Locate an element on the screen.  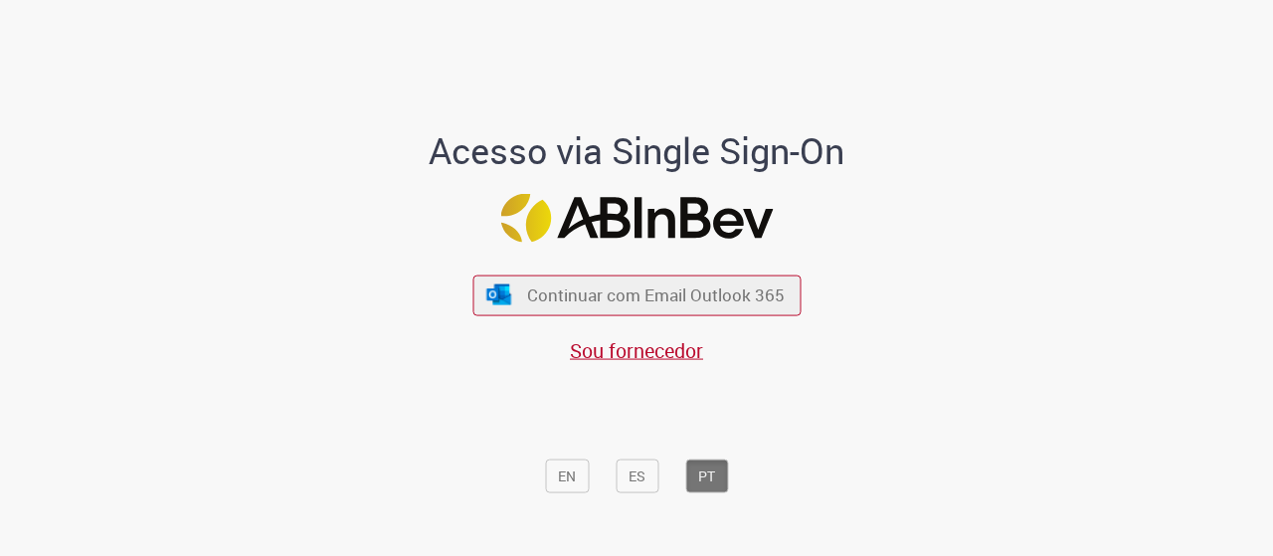
button: EN is located at coordinates (567, 475).